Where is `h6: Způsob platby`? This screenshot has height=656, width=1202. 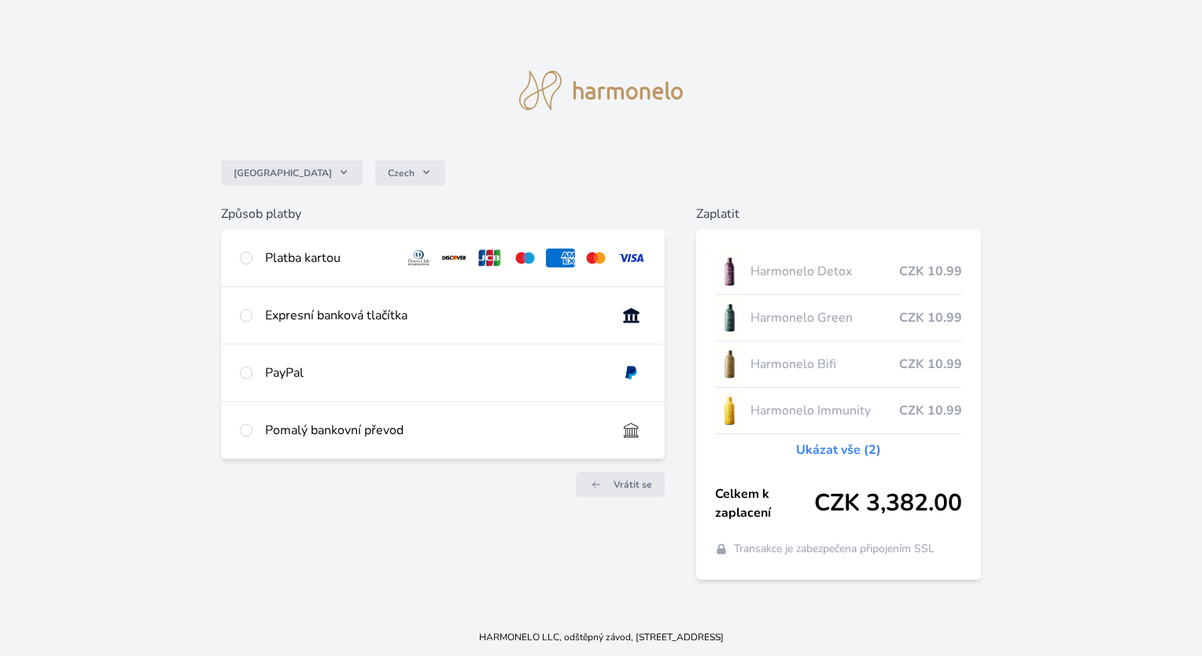
h6: Způsob platby is located at coordinates (442, 214).